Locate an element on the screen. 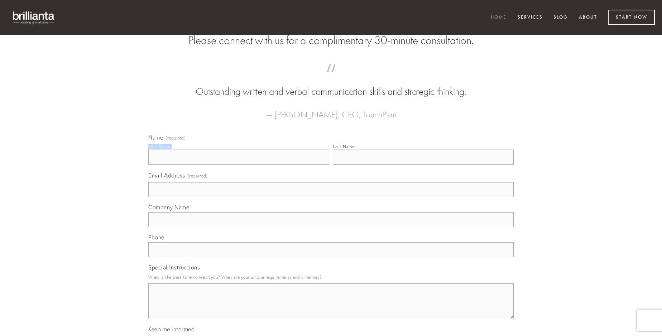 Image resolution: width=662 pixels, height=336 pixels. span: Phone is located at coordinates (156, 237).